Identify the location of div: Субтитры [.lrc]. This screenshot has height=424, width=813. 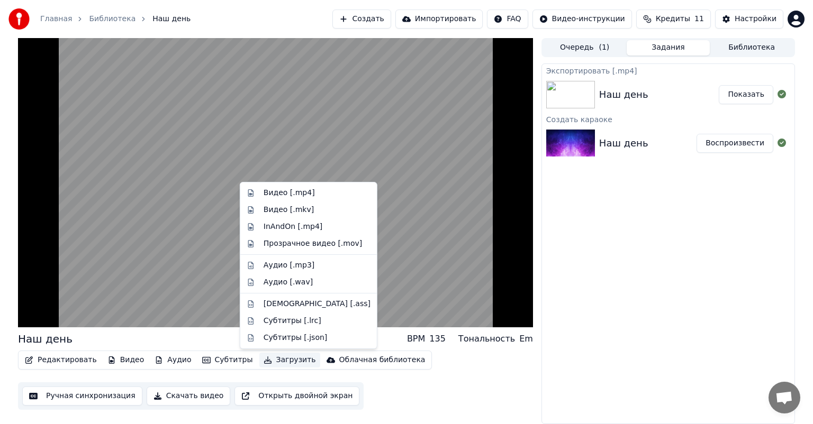
(292, 321).